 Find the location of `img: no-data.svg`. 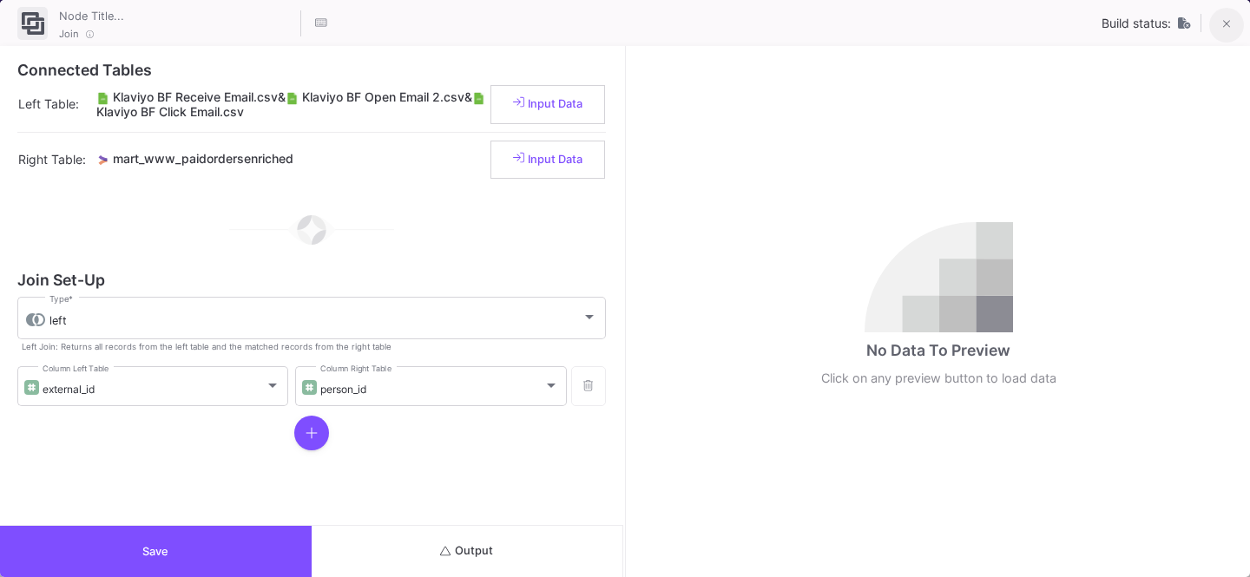

img: no-data.svg is located at coordinates (938, 277).